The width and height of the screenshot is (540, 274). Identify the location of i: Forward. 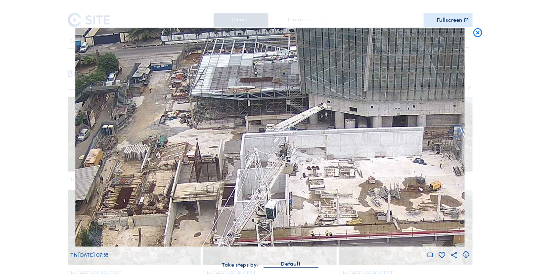
(84, 132).